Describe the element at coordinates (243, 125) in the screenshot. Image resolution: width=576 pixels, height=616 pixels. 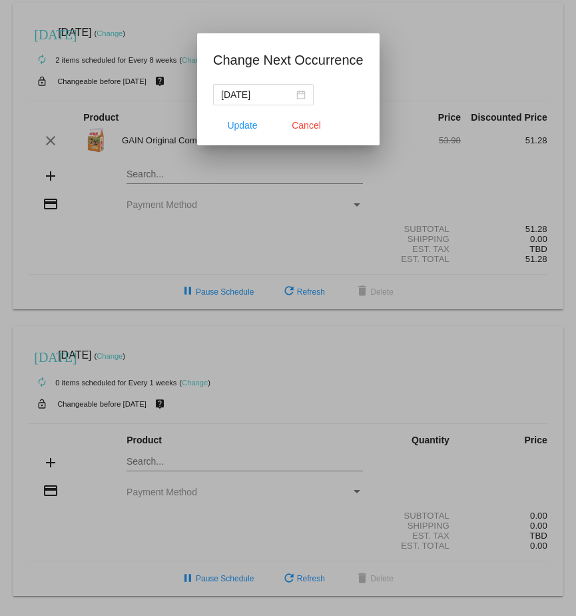
I see `button: Update` at that location.